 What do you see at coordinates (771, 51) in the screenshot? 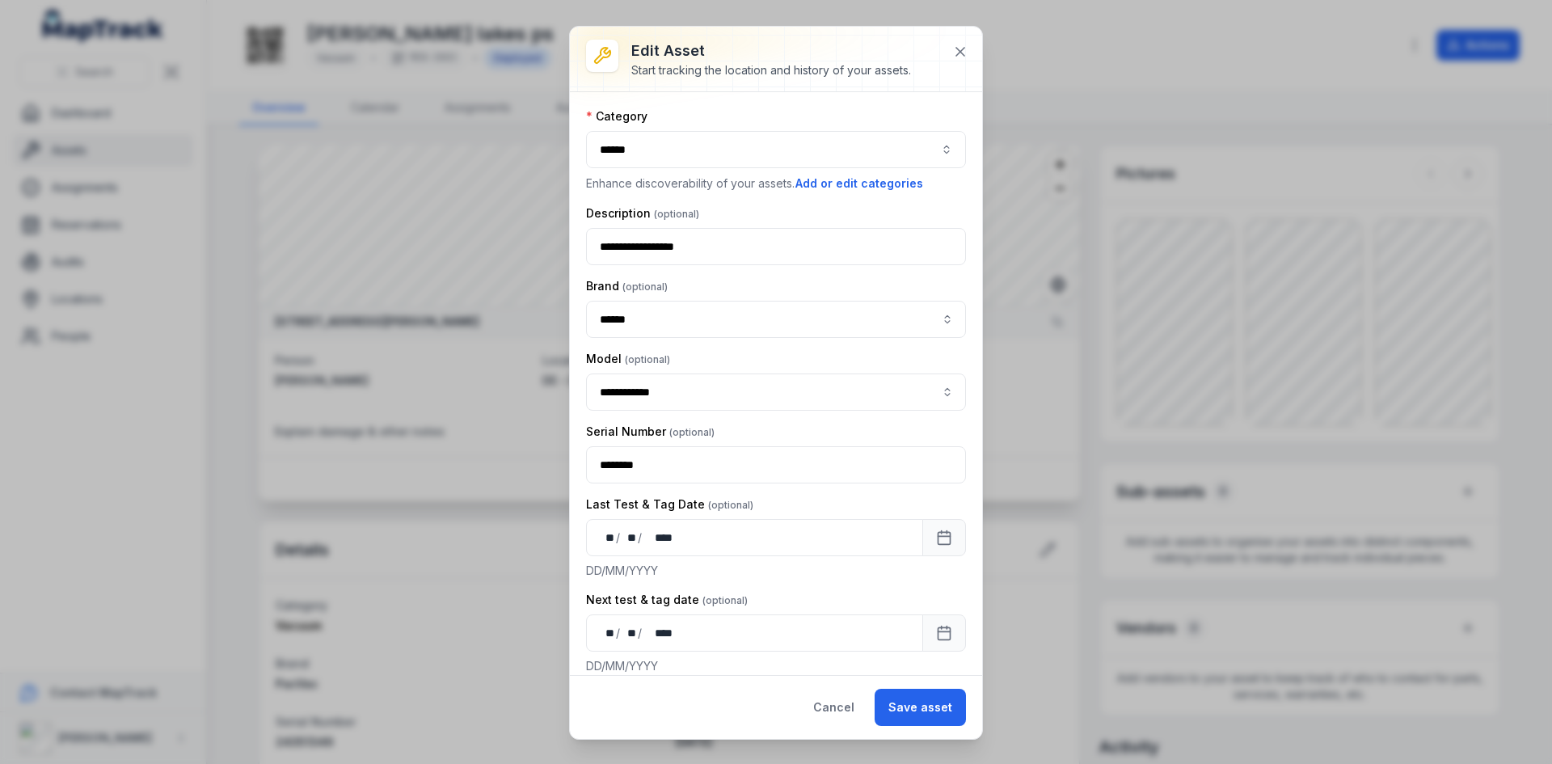
I see `h3: Edit asset` at bounding box center [771, 51].